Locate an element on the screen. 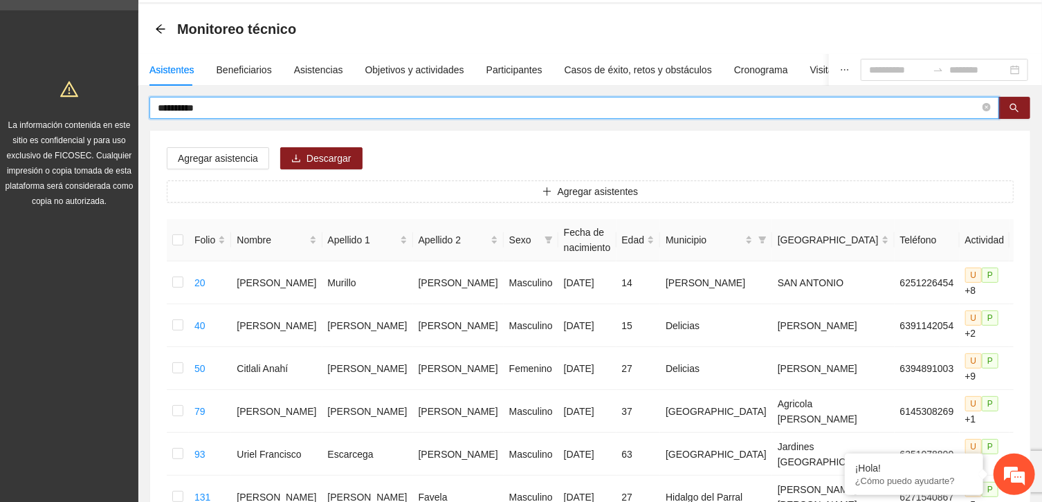 The height and width of the screenshot is (502, 1042). span: Nombre is located at coordinates (271, 240).